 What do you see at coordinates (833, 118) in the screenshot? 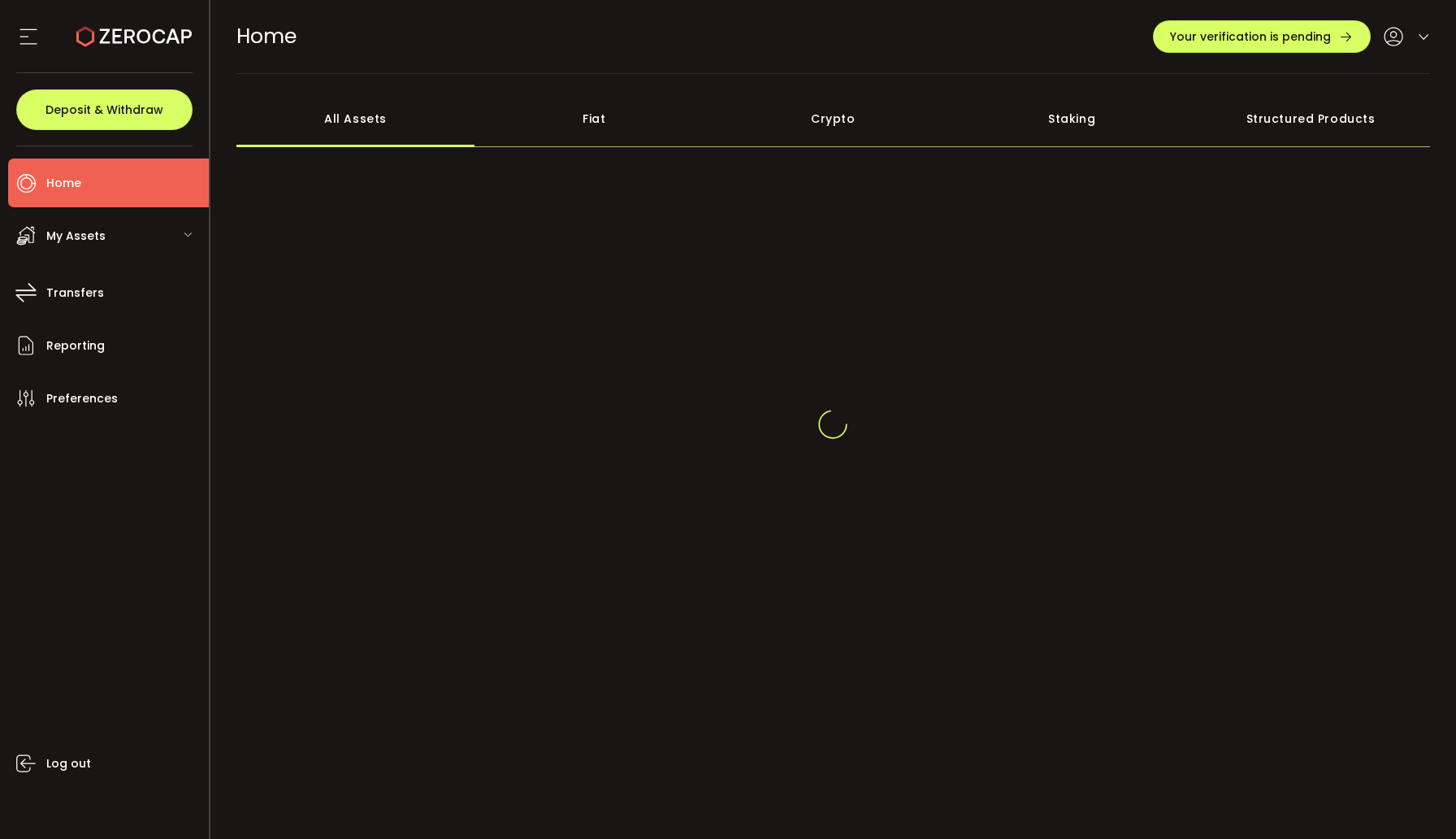
I see `div: Crypto` at bounding box center [833, 118].